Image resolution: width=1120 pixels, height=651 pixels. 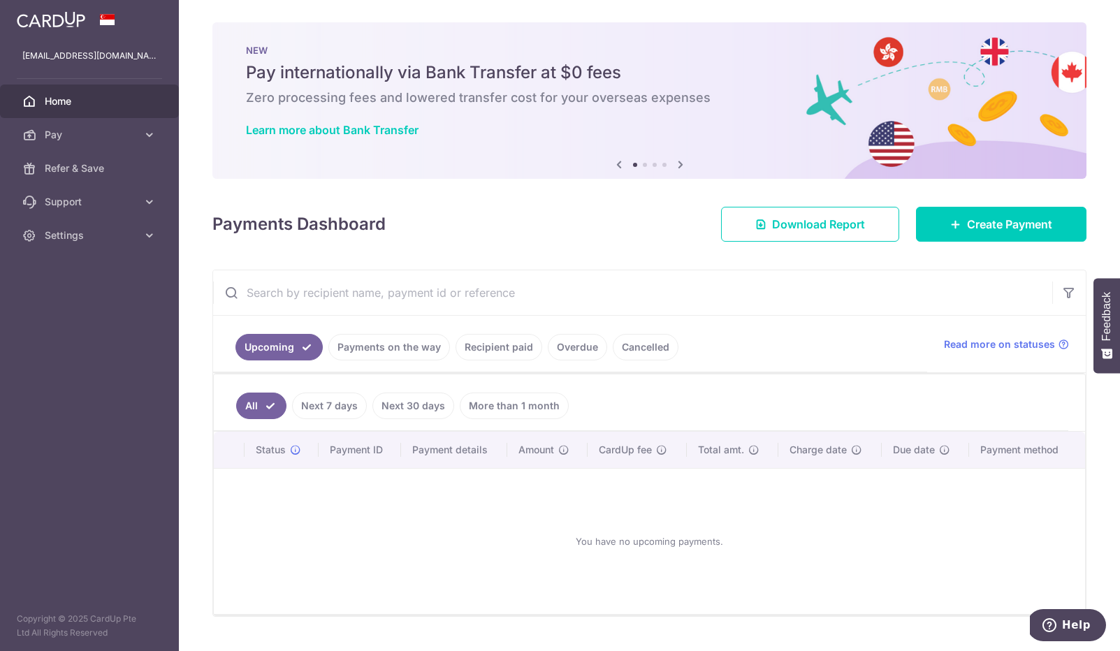 I want to click on p: NEW, so click(x=649, y=50).